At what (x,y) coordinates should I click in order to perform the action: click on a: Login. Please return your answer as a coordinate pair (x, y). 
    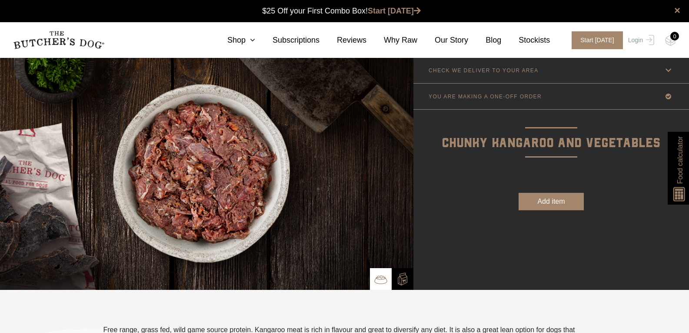
    Looking at the image, I should click on (640, 40).